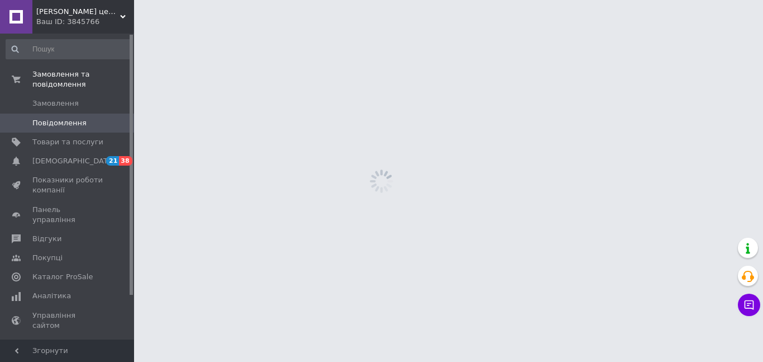  I want to click on span: 38, so click(125, 160).